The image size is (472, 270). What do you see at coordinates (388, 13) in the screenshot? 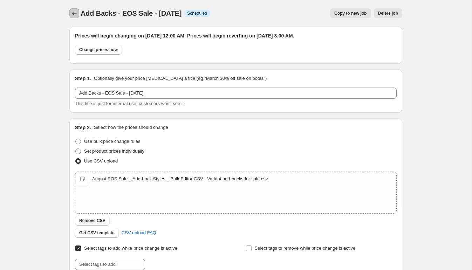
I see `span: Delete job` at bounding box center [388, 13].